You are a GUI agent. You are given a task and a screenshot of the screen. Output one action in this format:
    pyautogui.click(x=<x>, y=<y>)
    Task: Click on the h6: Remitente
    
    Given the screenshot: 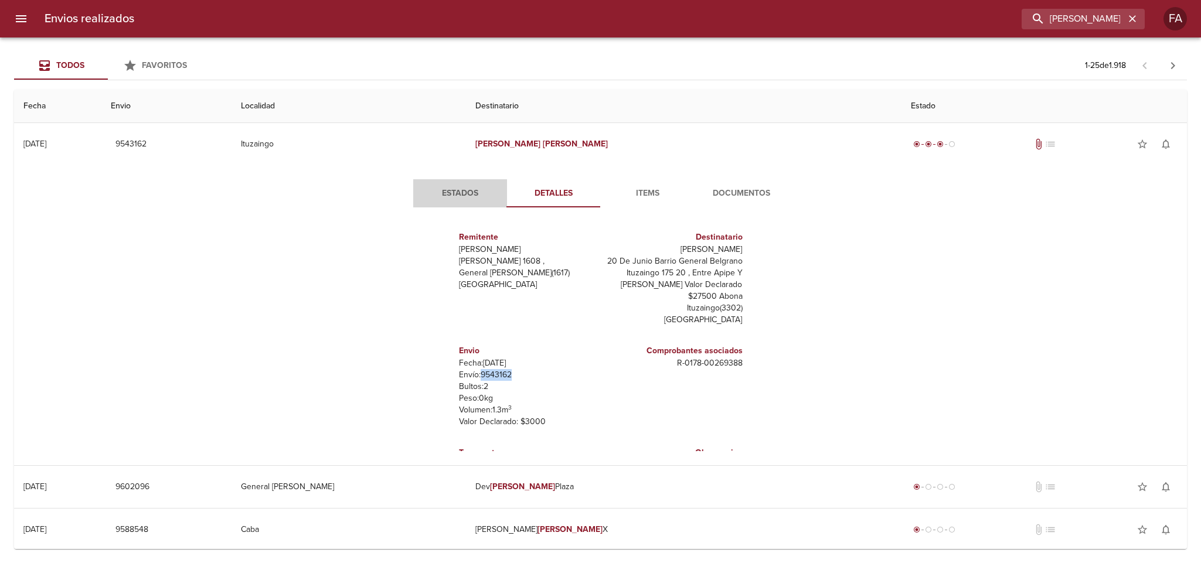 What is the action you would take?
    pyautogui.click(x=527, y=237)
    